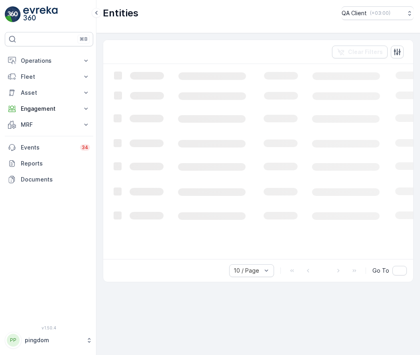  I want to click on p: ( +03:00 ), so click(380, 13).